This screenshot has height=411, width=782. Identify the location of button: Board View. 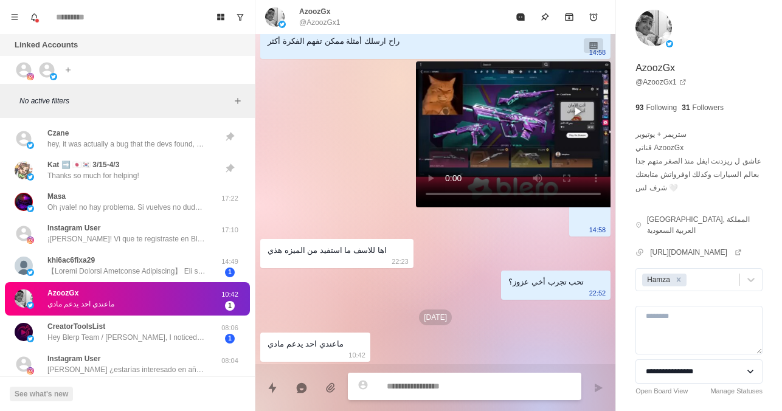
(221, 17).